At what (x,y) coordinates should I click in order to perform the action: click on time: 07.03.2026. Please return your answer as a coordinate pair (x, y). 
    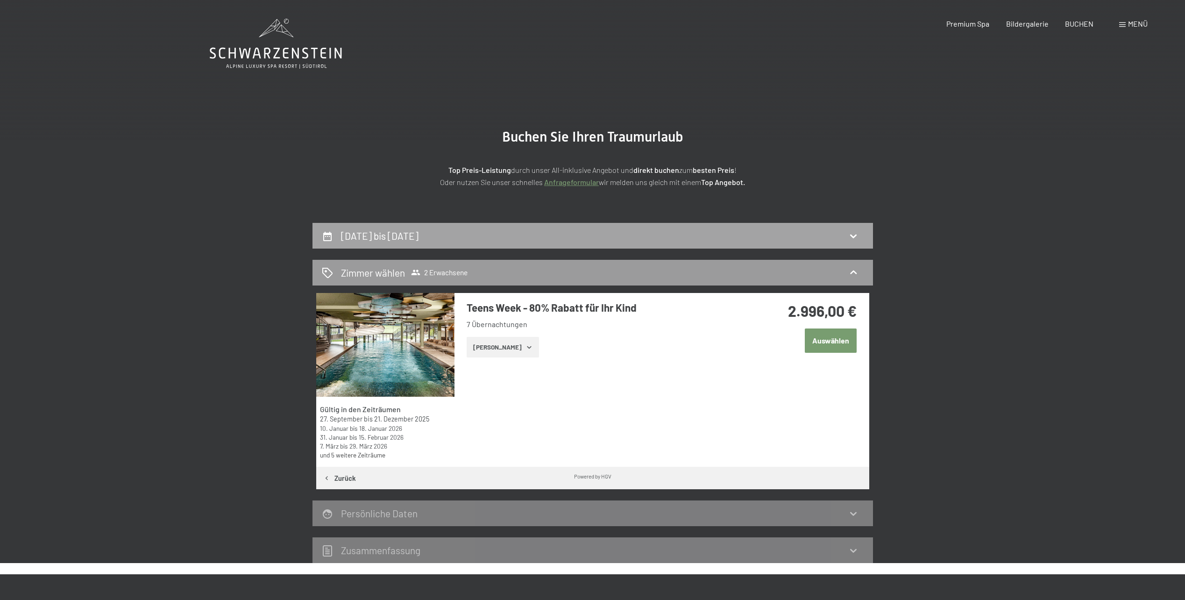
    Looking at the image, I should click on (329, 446).